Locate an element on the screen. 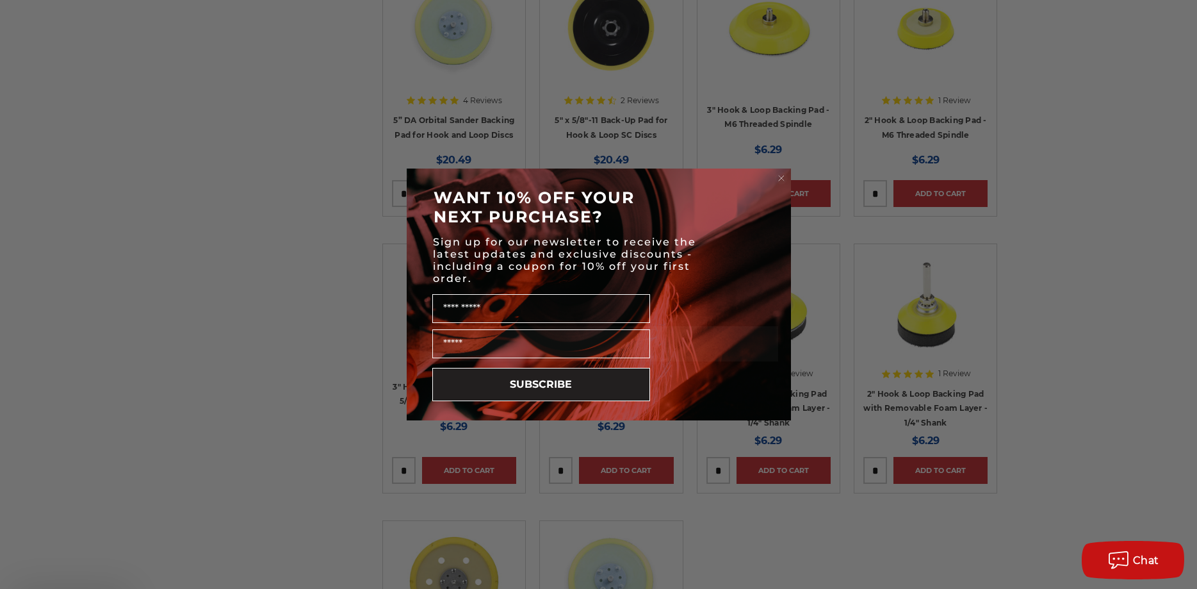 This screenshot has width=1197, height=589. button: Chat is located at coordinates (1133, 560).